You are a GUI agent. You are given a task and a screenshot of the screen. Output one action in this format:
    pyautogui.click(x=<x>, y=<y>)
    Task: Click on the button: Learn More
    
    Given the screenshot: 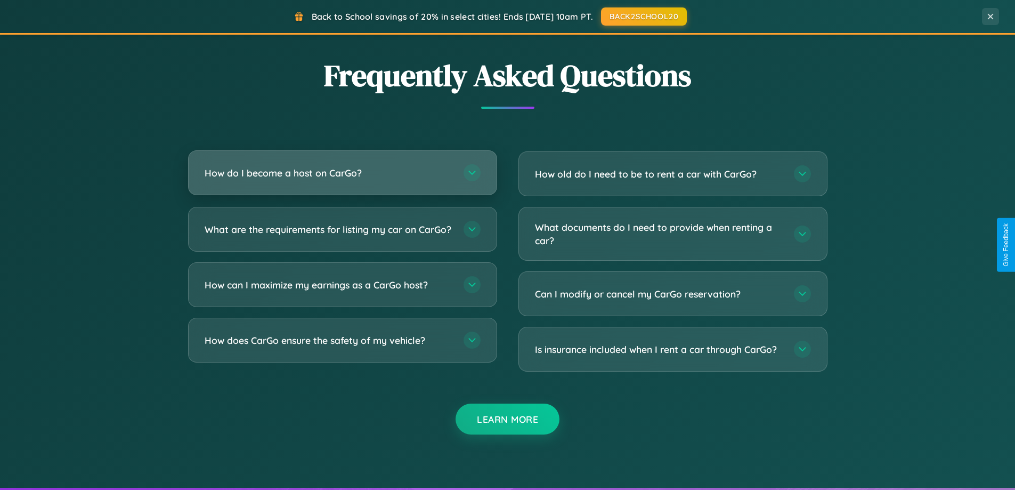 What is the action you would take?
    pyautogui.click(x=507, y=419)
    